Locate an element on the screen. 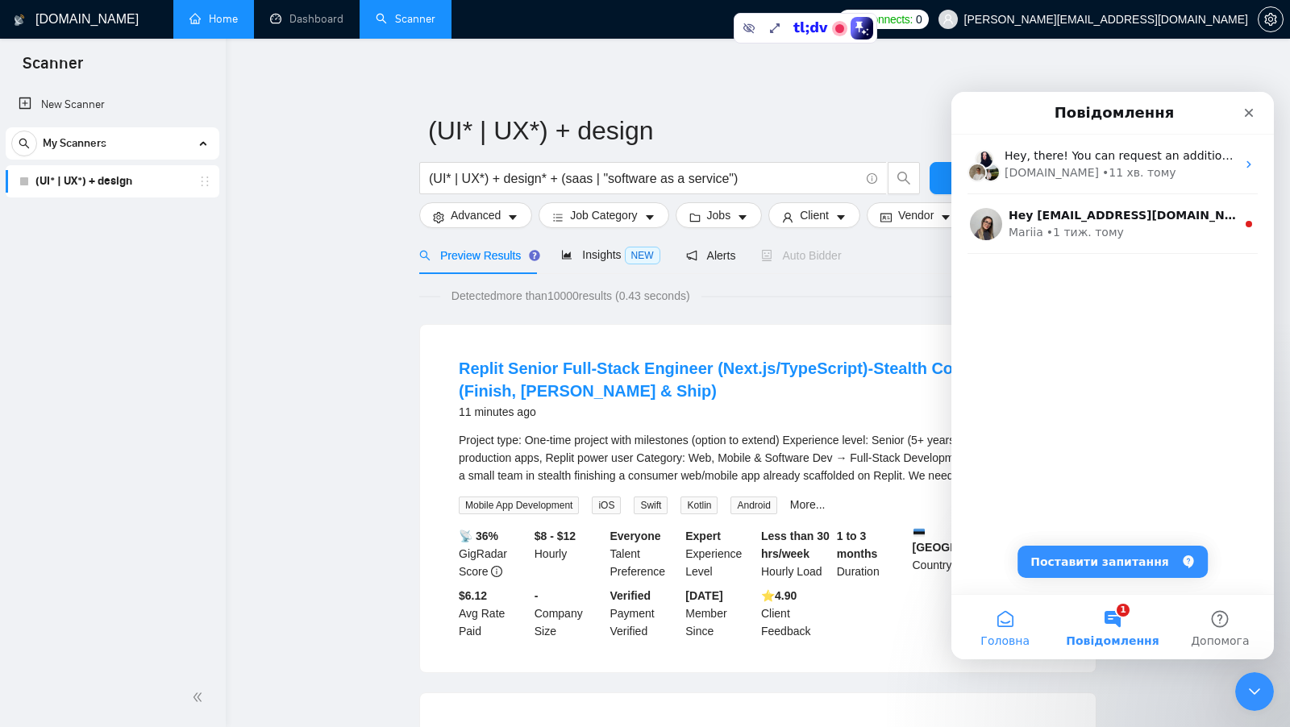 Image resolution: width=1290 pixels, height=727 pixels. span: folder is located at coordinates (695, 217).